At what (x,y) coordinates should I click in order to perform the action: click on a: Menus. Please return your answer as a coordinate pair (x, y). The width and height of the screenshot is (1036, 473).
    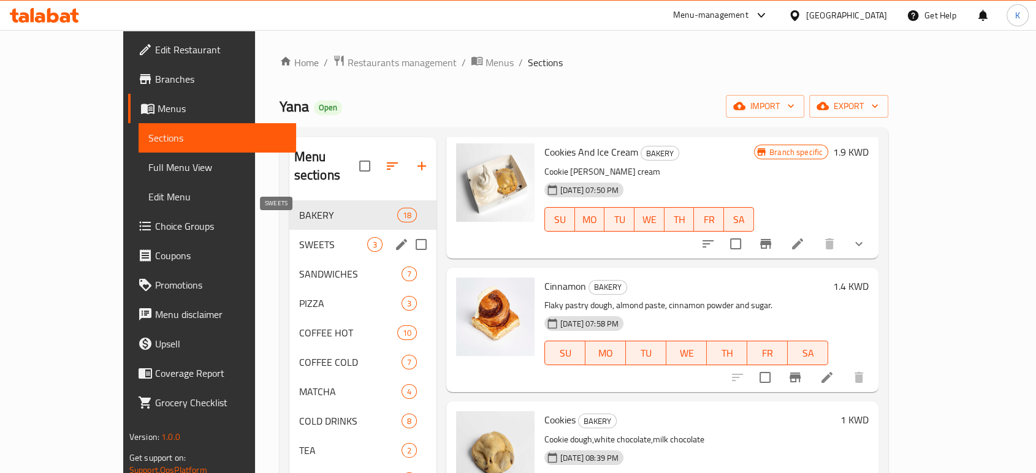
    Looking at the image, I should click on (212, 108).